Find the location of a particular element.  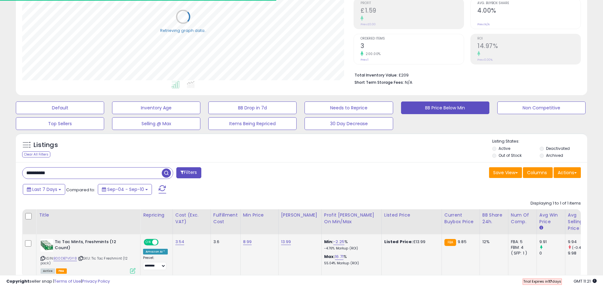

div: Repricing is located at coordinates (156, 215).